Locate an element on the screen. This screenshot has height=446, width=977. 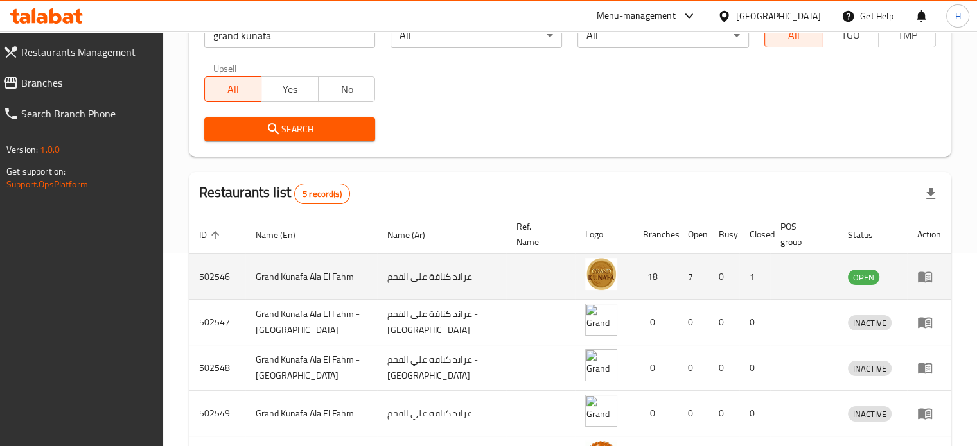
span: Search Branch Phone is located at coordinates (87, 114).